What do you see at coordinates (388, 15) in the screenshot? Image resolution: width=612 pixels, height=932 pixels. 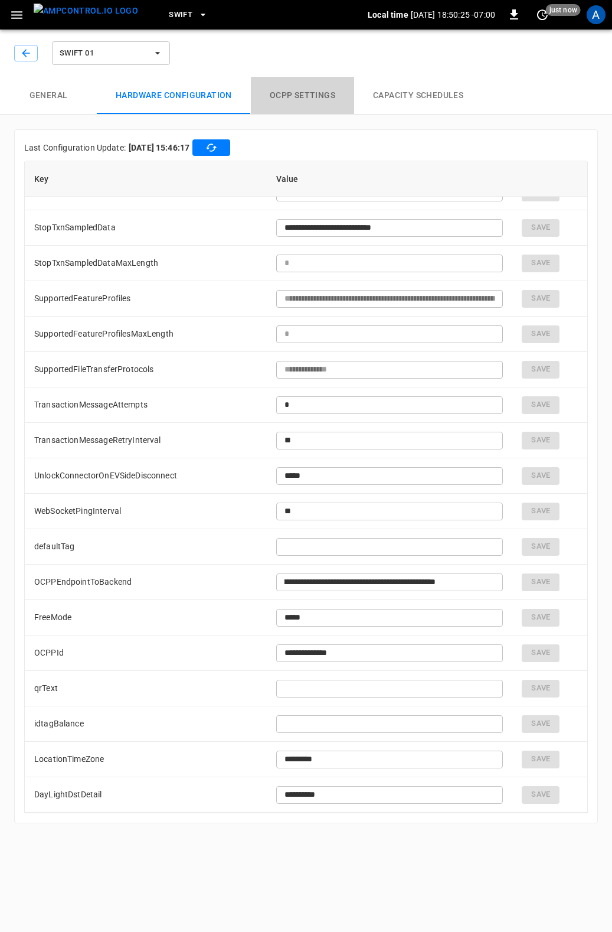 I see `p: Local time` at bounding box center [388, 15].